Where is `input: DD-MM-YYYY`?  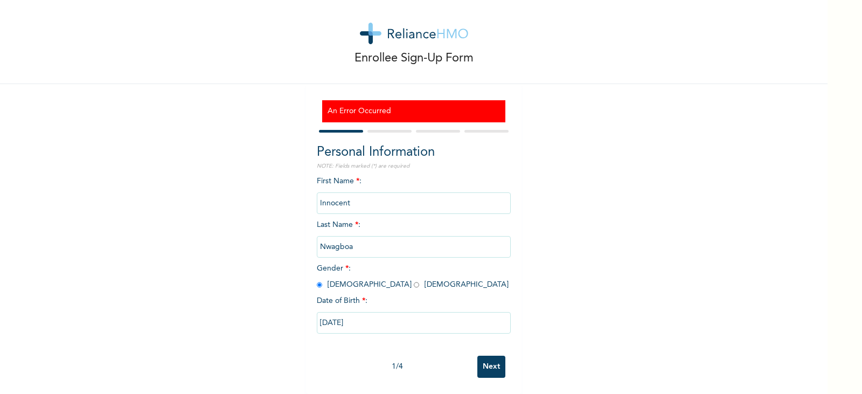
input: DD-MM-YYYY is located at coordinates (414, 323).